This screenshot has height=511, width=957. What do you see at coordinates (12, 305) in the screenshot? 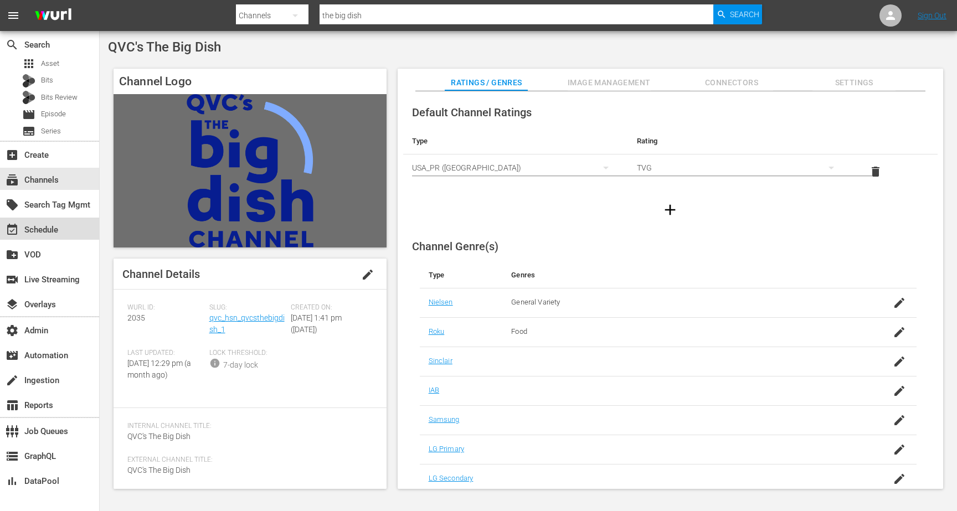
I see `span: Overlays` at bounding box center [12, 305].